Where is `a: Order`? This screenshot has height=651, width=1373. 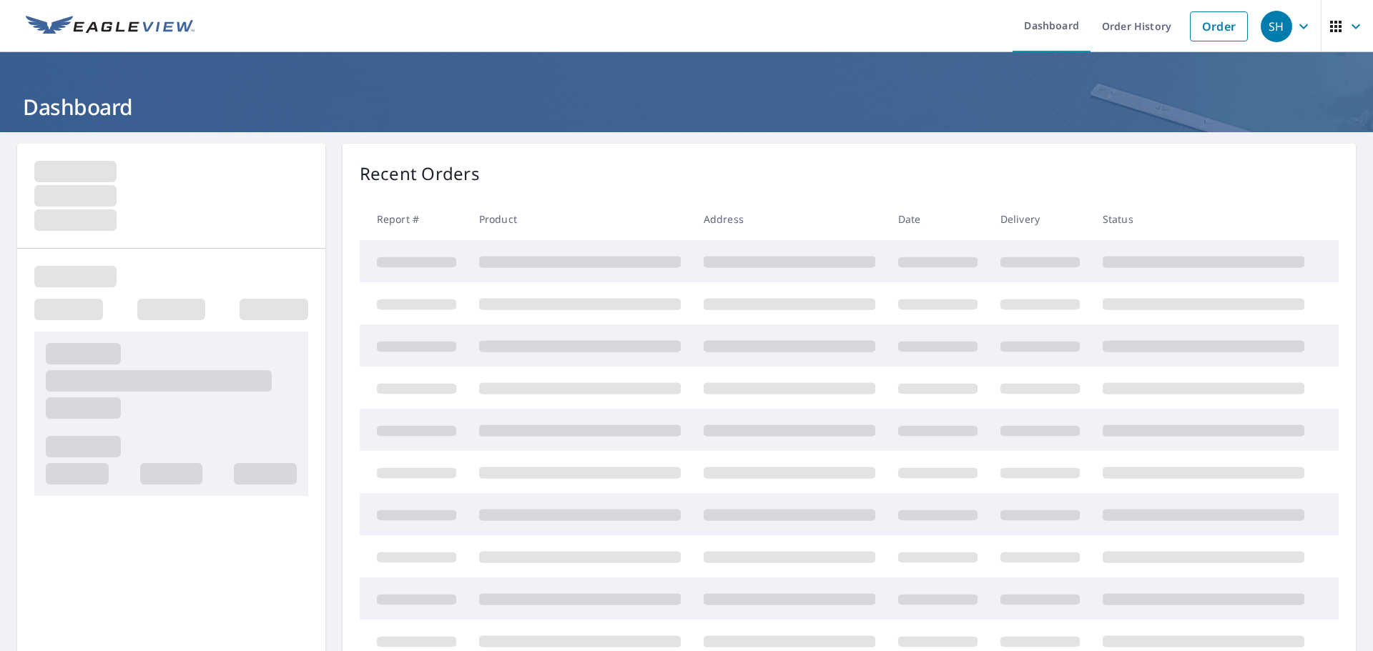
a: Order is located at coordinates (1218, 26).